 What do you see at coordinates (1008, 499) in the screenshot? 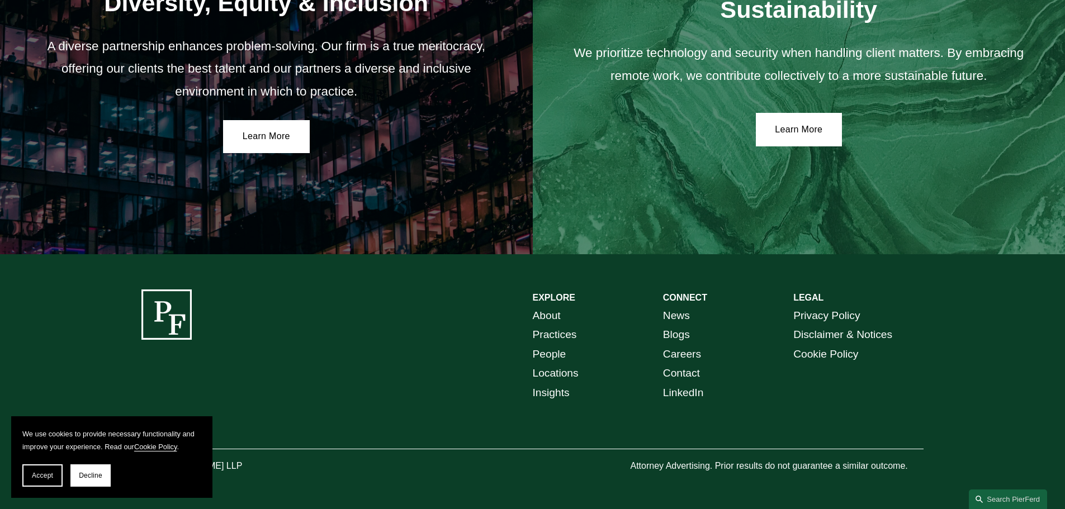
I see `a: Search this site` at bounding box center [1008, 499].